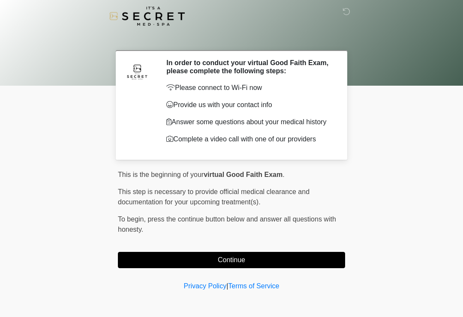  Describe the element at coordinates (227, 224) in the screenshot. I see `span: press the continue button below and answer all questions with honesty.` at that location.